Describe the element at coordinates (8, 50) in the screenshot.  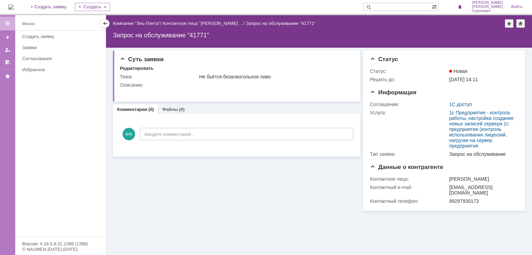
I see `a: Мои заявки` at that location.